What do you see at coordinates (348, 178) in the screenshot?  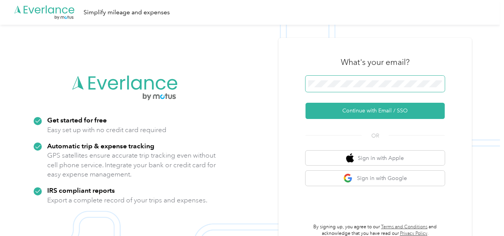 I see `img: google logo` at bounding box center [348, 178].